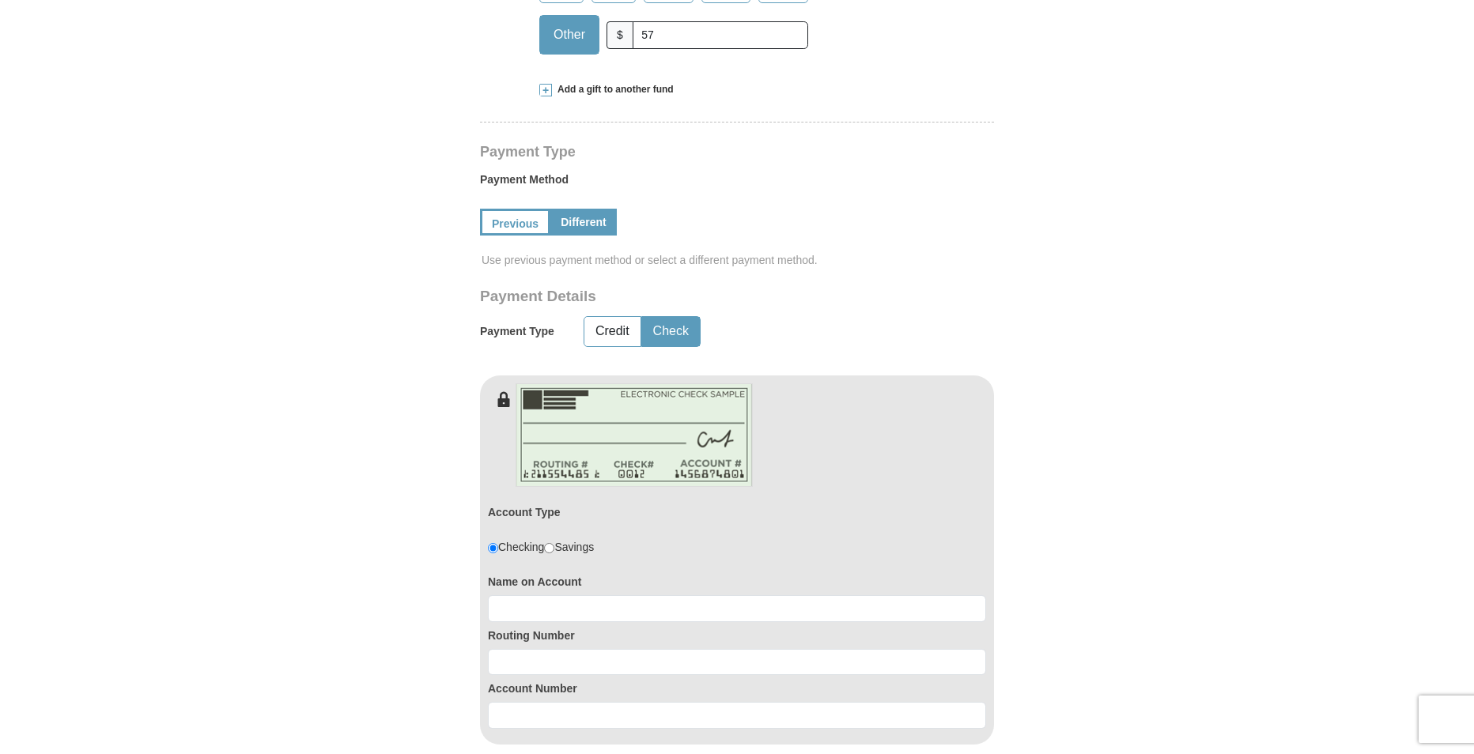  What do you see at coordinates (670, 331) in the screenshot?
I see `button: Check` at bounding box center [670, 331].